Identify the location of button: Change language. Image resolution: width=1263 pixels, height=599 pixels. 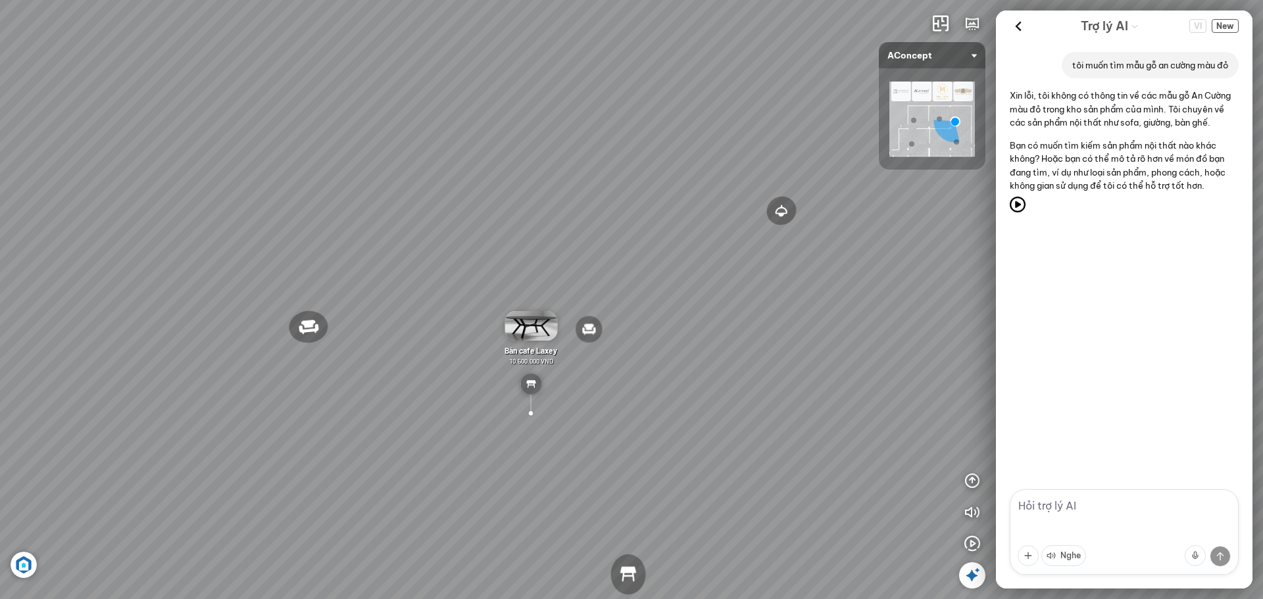
(1198, 26).